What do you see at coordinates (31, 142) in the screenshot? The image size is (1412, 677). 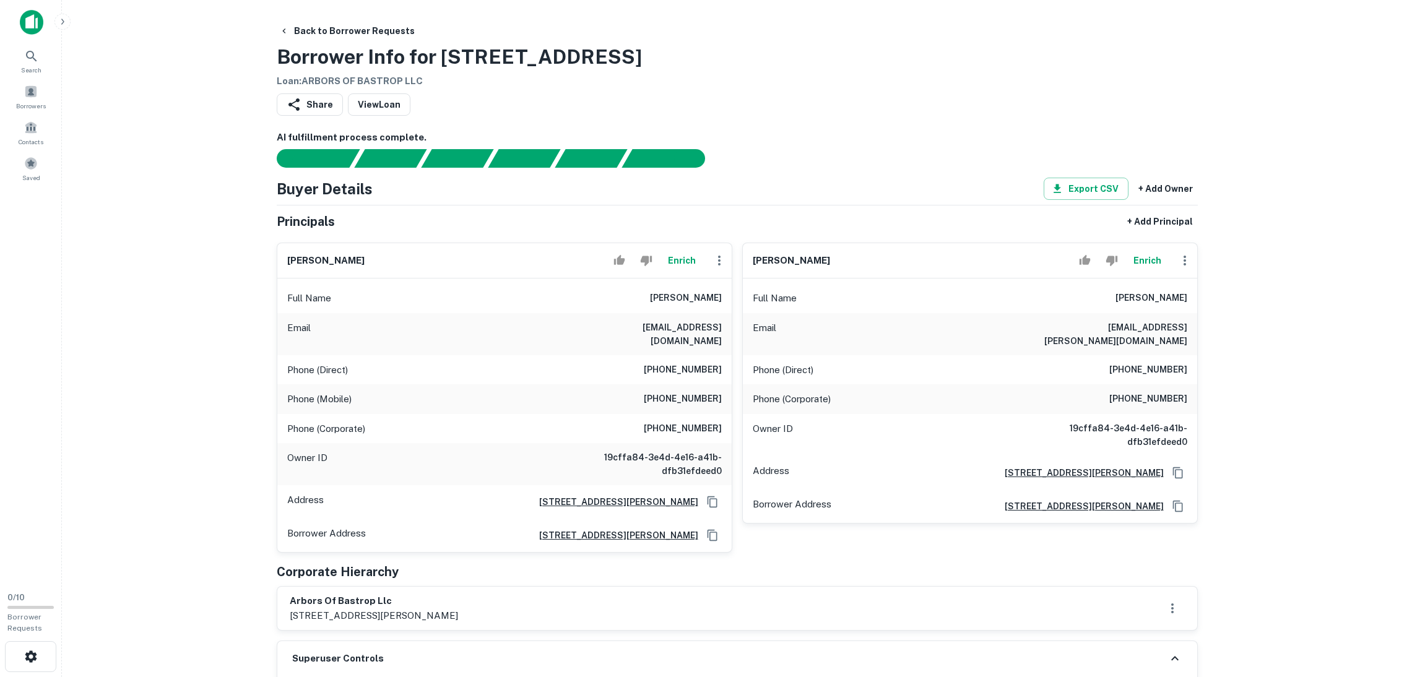 I see `span: Contacts` at bounding box center [31, 142].